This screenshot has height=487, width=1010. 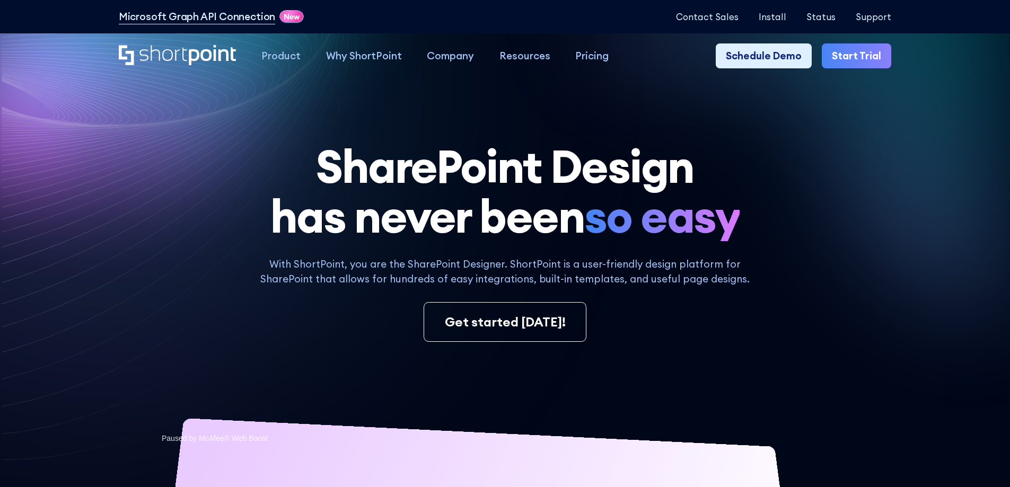 I want to click on span: so easy, so click(x=662, y=216).